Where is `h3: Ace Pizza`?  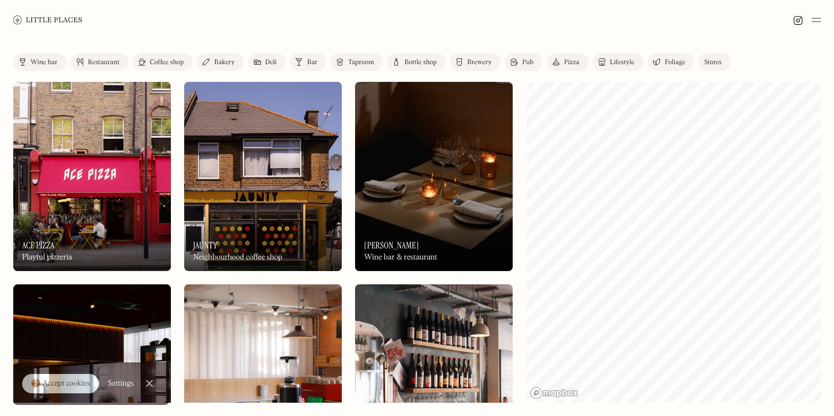
h3: Ace Pizza is located at coordinates (38, 245).